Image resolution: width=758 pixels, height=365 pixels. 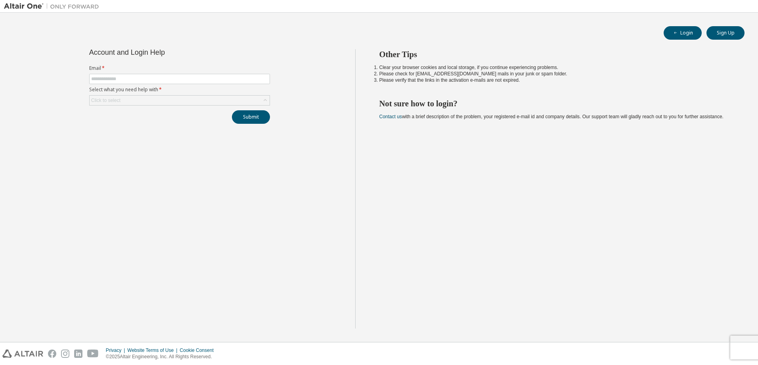 What do you see at coordinates (683, 33) in the screenshot?
I see `button: Login` at bounding box center [683, 33].